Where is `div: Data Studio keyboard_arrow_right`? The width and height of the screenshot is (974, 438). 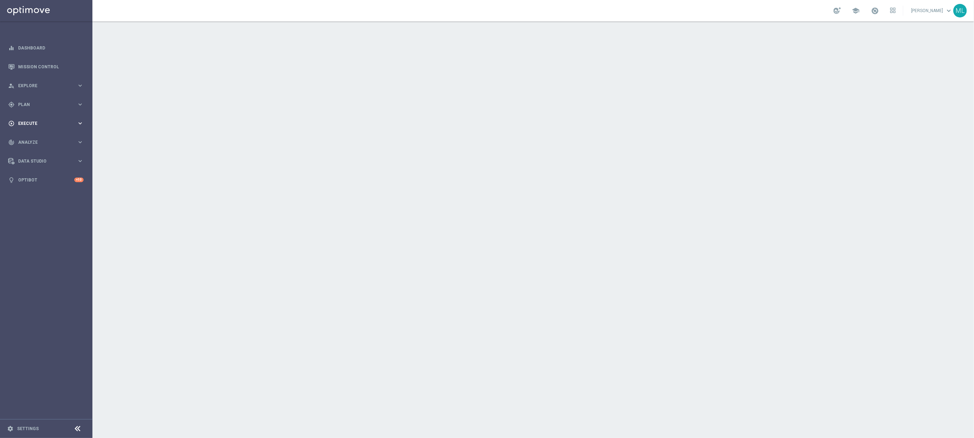 div: Data Studio keyboard_arrow_right is located at coordinates (46, 161).